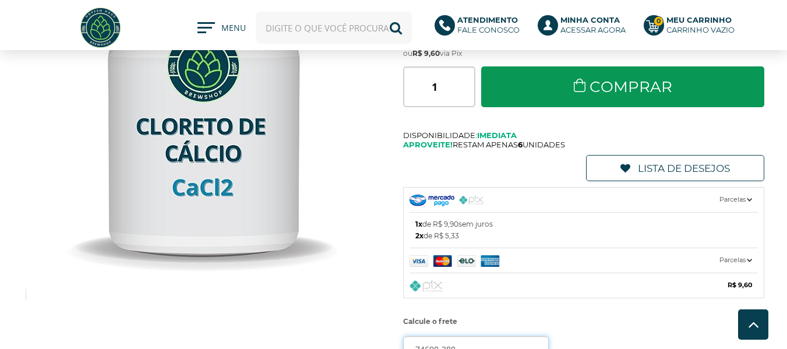 The width and height of the screenshot is (787, 349). Describe the element at coordinates (488, 25) in the screenshot. I see `p: Fale conosco` at that location.